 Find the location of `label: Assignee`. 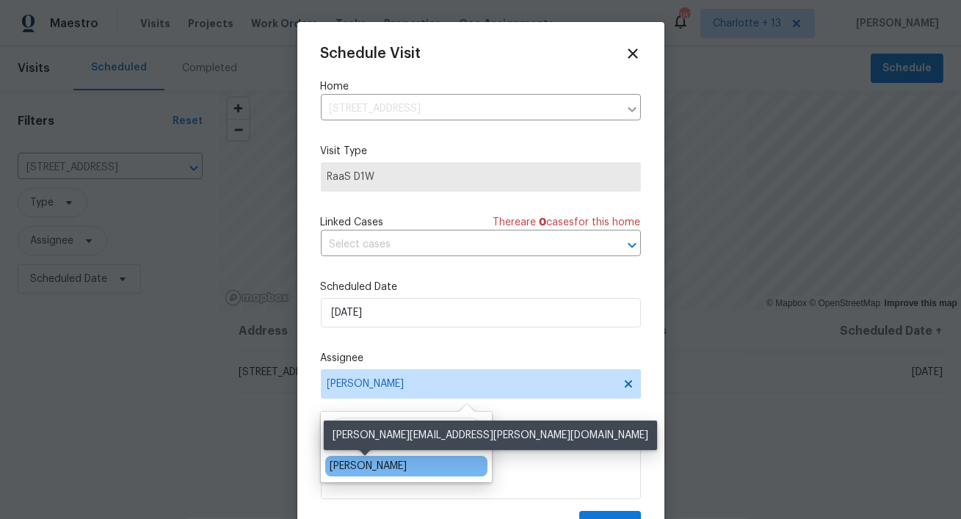

label: Assignee is located at coordinates (481, 358).